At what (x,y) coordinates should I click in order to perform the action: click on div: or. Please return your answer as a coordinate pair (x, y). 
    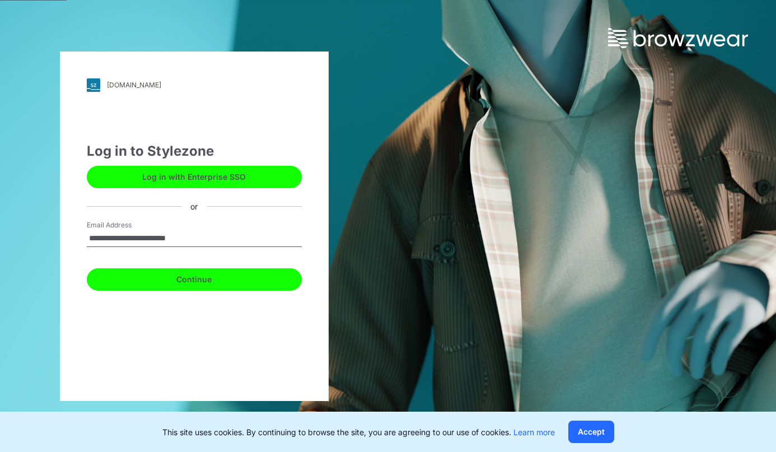
    Looking at the image, I should click on (194, 206).